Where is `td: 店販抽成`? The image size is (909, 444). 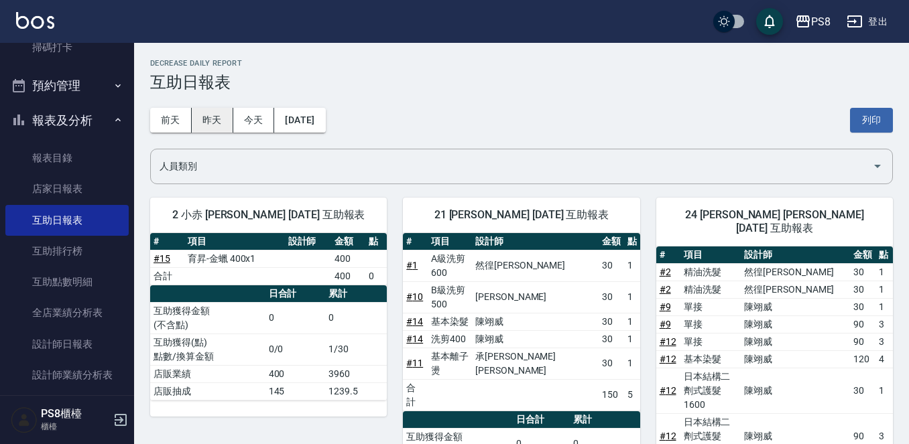 td: 店販抽成 is located at coordinates (208, 392).